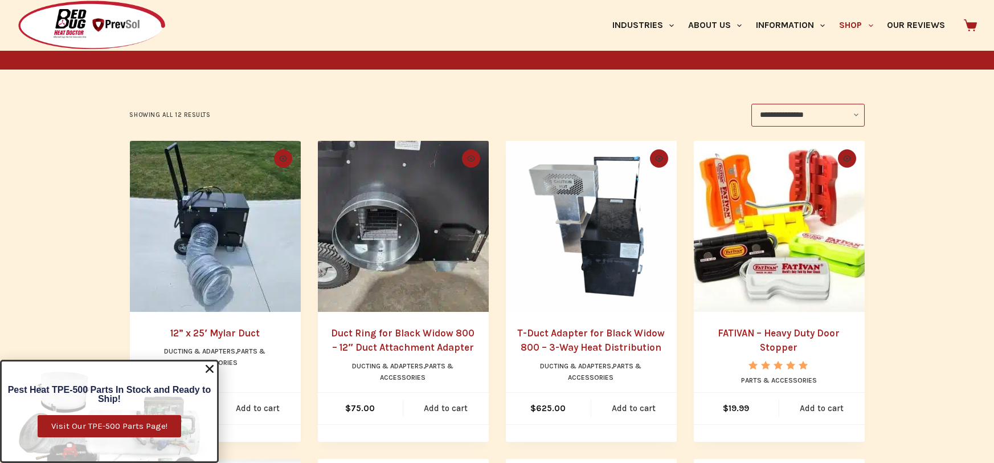 This screenshot has height=463, width=994. Describe the element at coordinates (446, 408) in the screenshot. I see `a: Add to cart: “Duct Ring for Black Widow 800 – 12" Duct Attachment Adapter”` at that location.